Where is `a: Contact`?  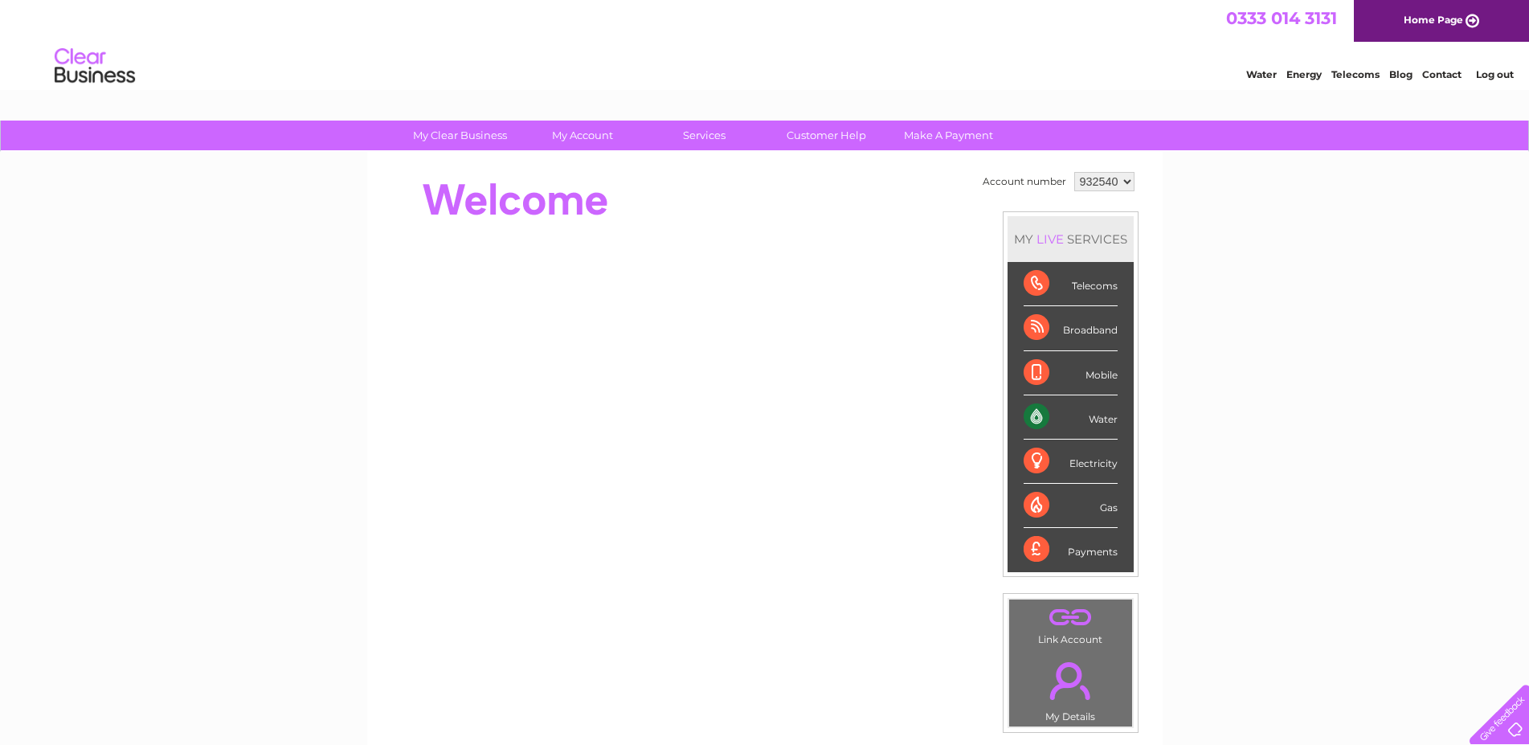
a: Contact is located at coordinates (1441, 74).